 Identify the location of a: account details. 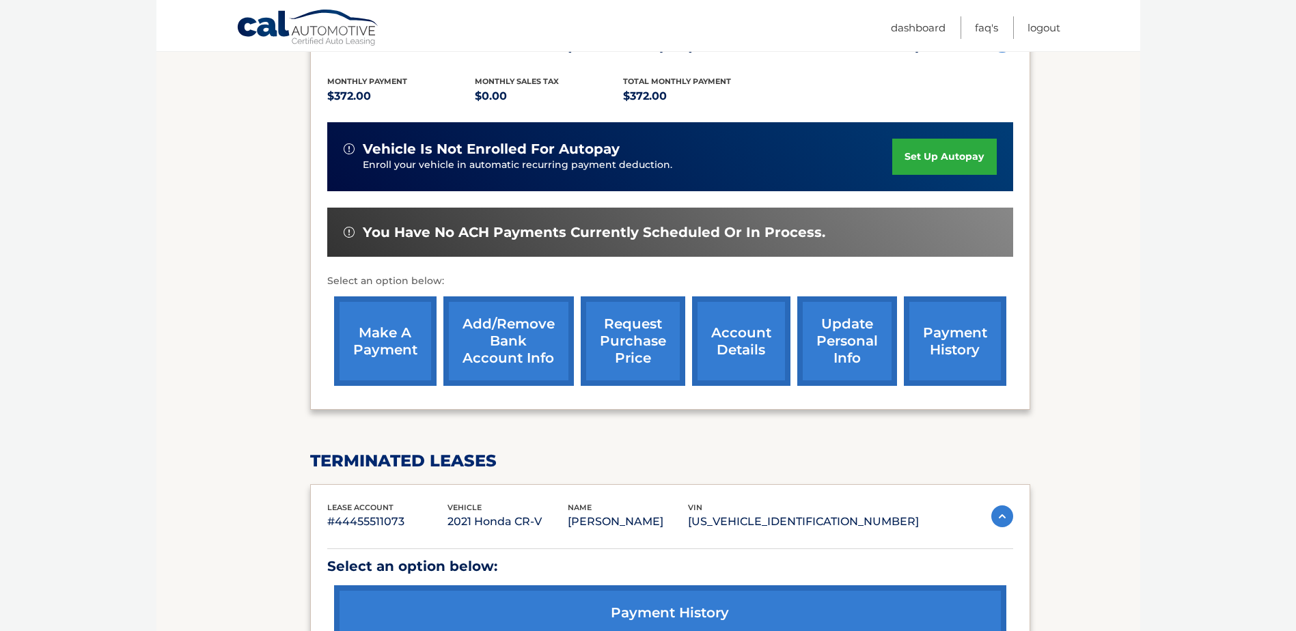
(741, 341).